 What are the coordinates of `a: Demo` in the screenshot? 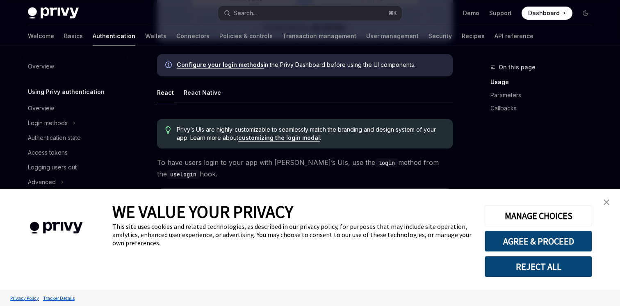 It's located at (471, 13).